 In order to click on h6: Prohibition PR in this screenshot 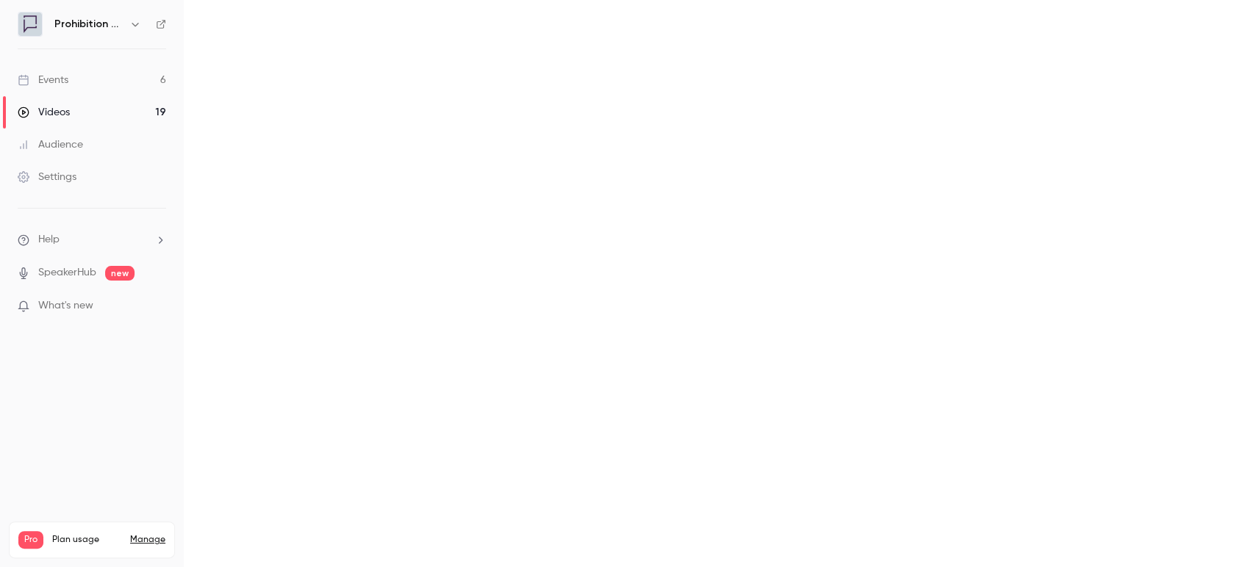, I will do `click(89, 24)`.